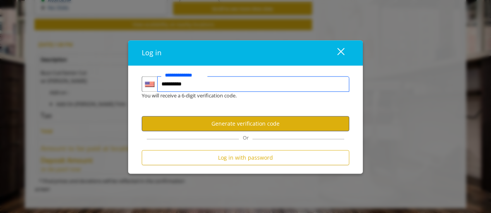 The image size is (491, 213). Describe the element at coordinates (246, 124) in the screenshot. I see `button: Generate verification code` at that location.